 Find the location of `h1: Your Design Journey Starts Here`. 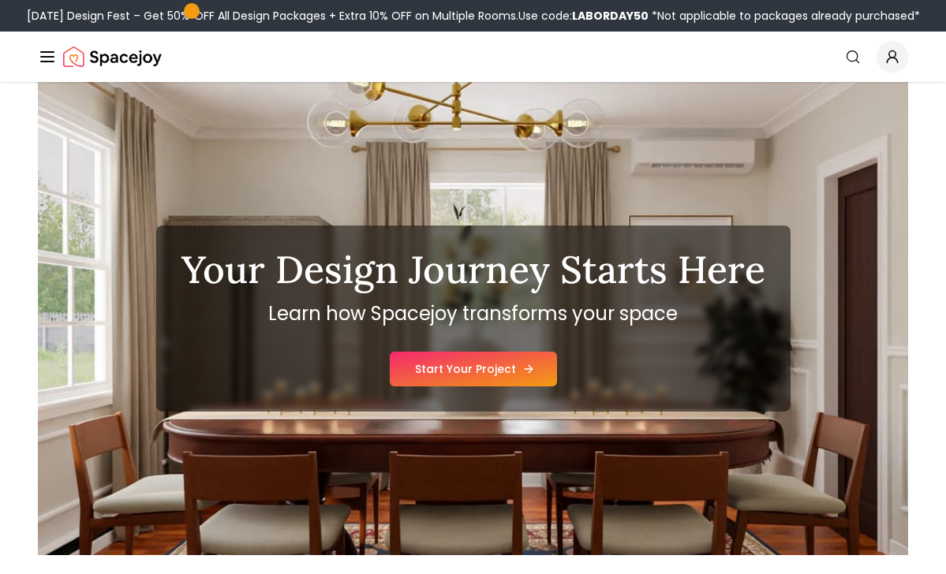

h1: Your Design Journey Starts Here is located at coordinates (473, 270).